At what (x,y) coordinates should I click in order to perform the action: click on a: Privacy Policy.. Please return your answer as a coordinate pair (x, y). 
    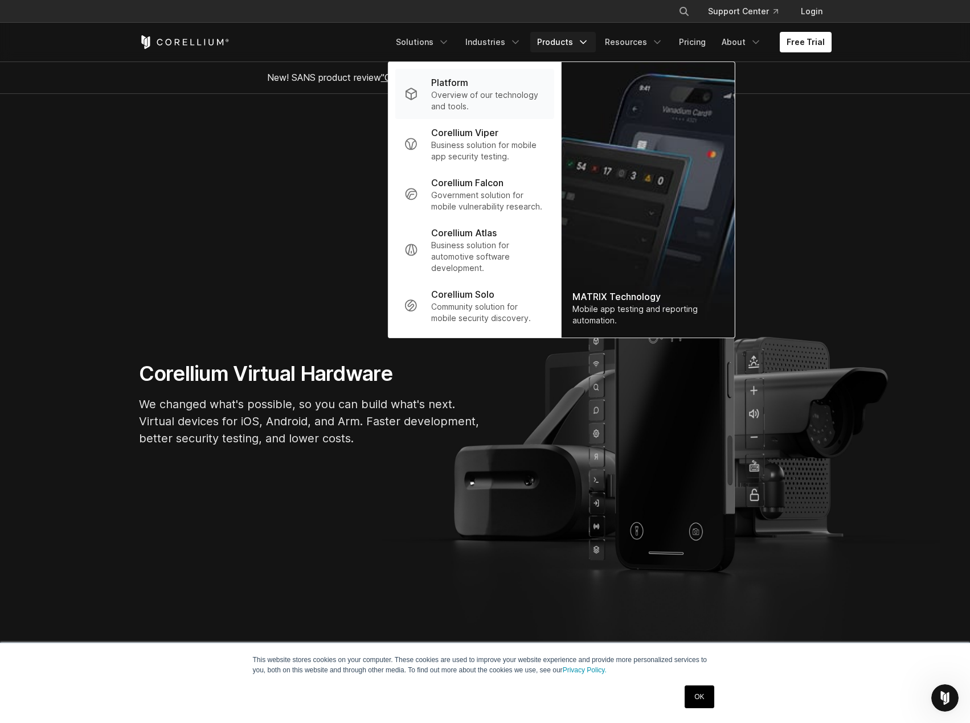
    Looking at the image, I should click on (584, 670).